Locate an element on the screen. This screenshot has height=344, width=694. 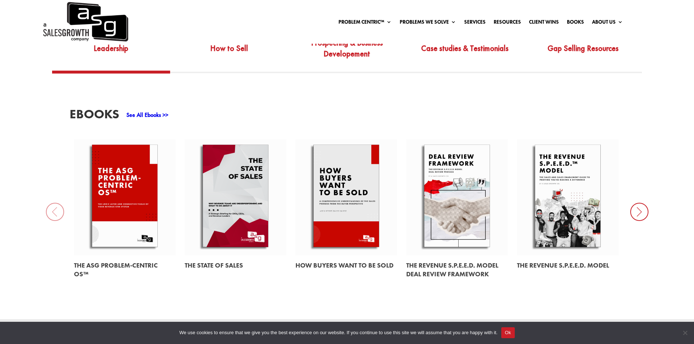
a: Prospecting & Business Developement is located at coordinates (347, 54).